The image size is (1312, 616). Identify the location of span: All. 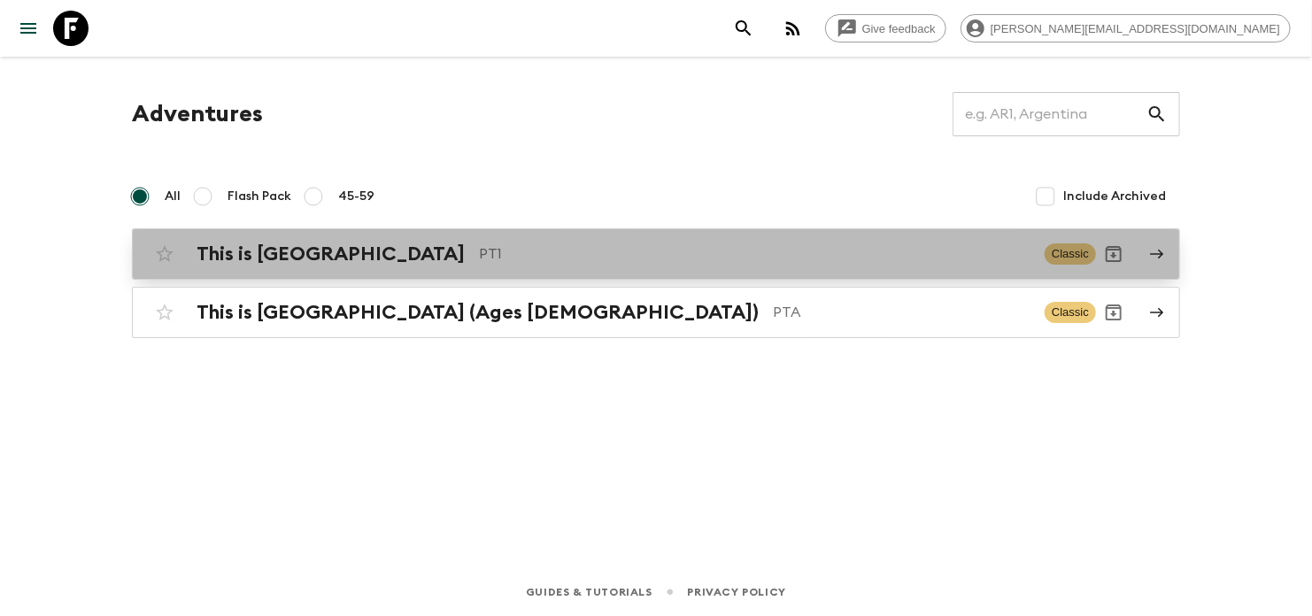
(173, 196).